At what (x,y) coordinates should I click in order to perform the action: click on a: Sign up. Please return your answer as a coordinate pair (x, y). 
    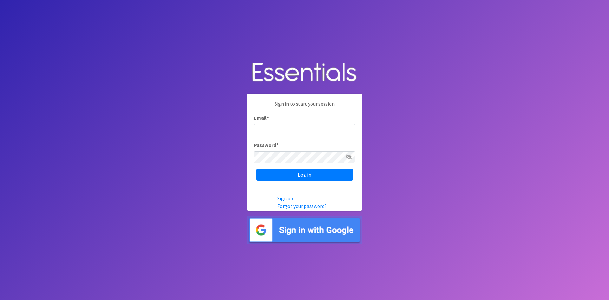
    Looking at the image, I should click on (285, 198).